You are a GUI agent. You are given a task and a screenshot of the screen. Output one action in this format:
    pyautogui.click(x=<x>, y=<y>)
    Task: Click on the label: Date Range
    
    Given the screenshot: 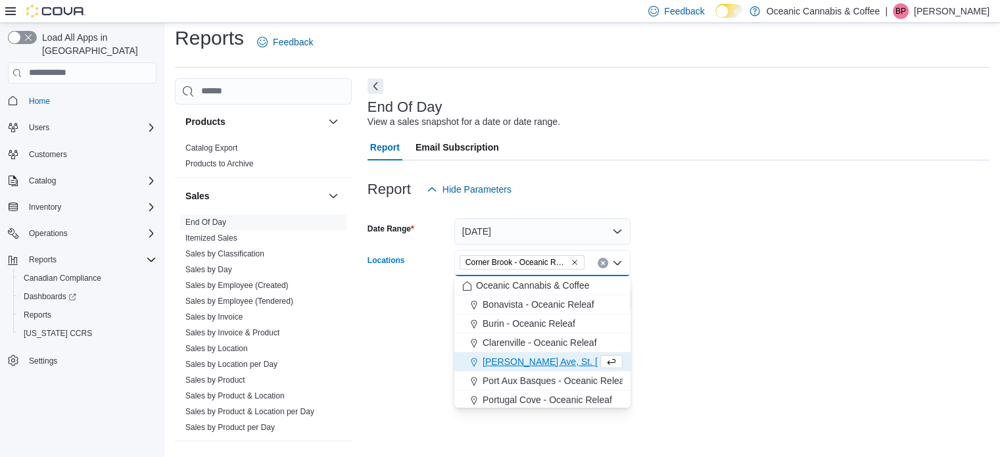 What is the action you would take?
    pyautogui.click(x=390, y=229)
    